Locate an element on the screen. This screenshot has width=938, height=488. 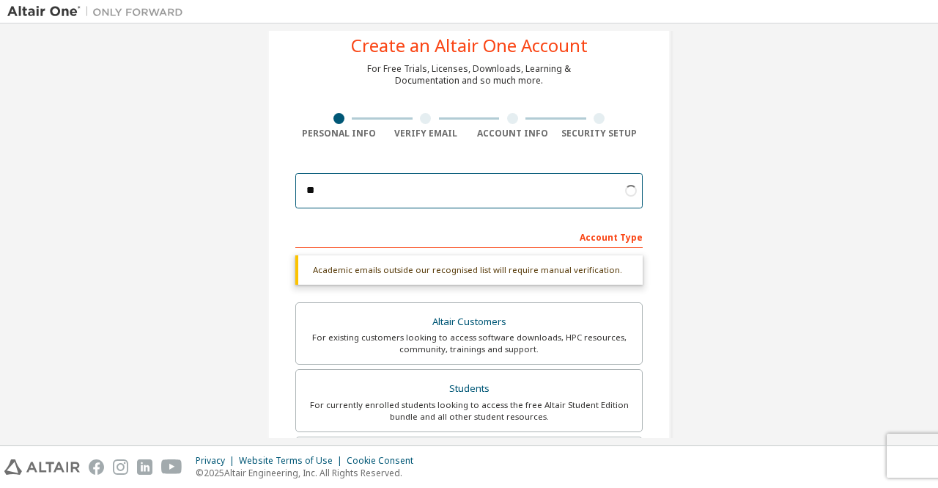
img: altair_logo.svg is located at coordinates (42, 466).